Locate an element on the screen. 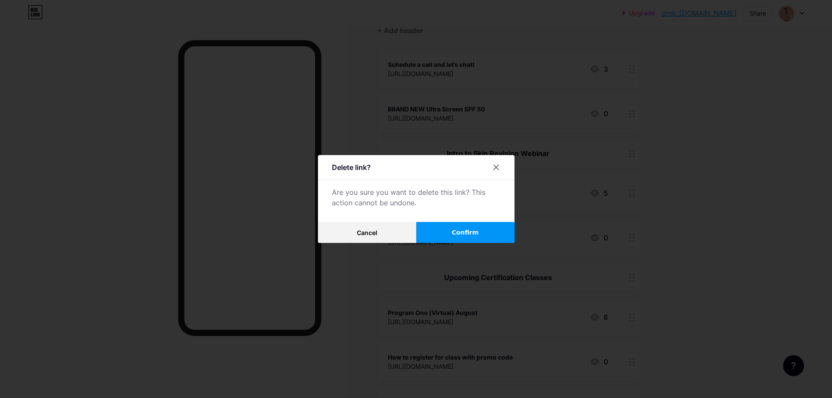 This screenshot has width=832, height=398. button: Confirm is located at coordinates (465, 232).